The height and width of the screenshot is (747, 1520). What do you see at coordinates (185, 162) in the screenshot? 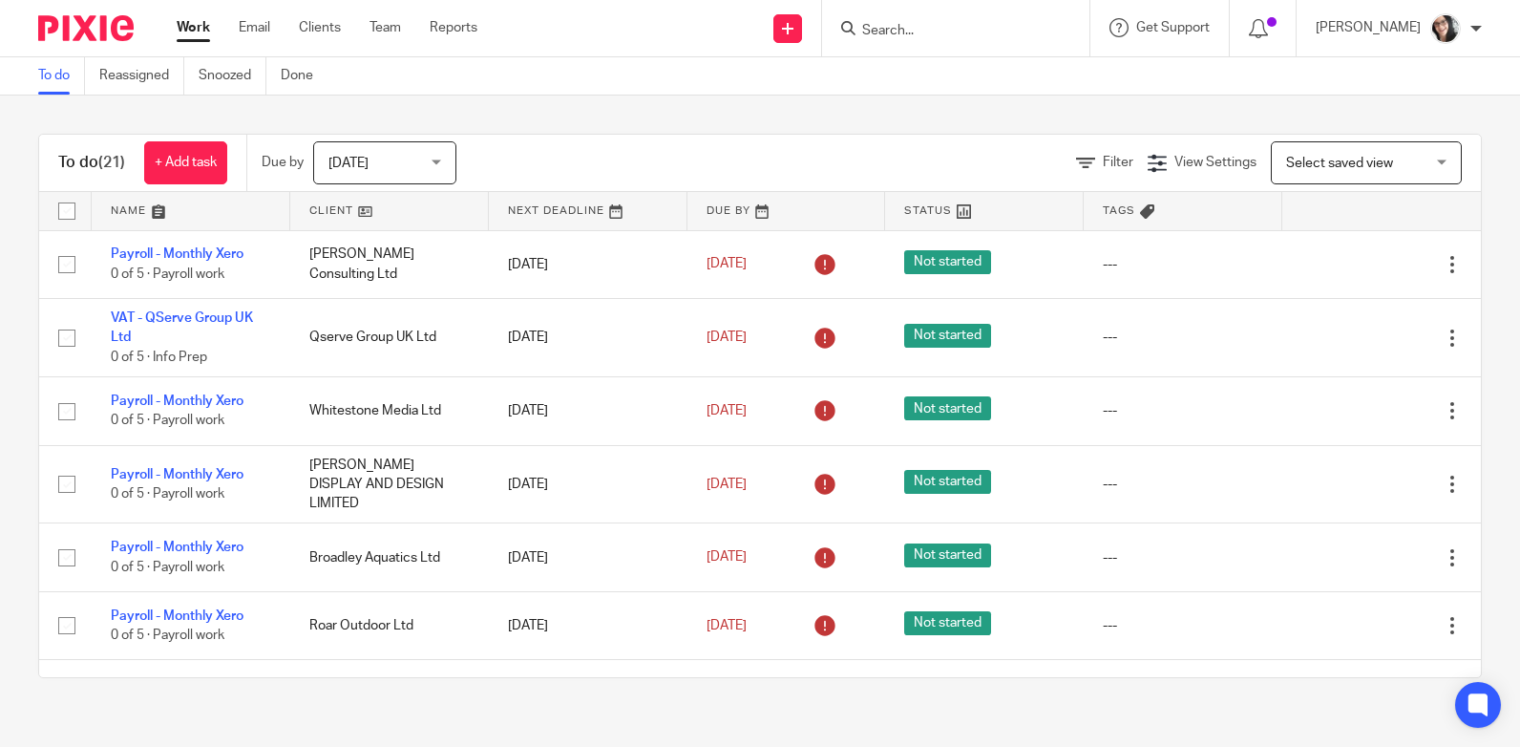
I see `a: + Add task` at bounding box center [185, 162].